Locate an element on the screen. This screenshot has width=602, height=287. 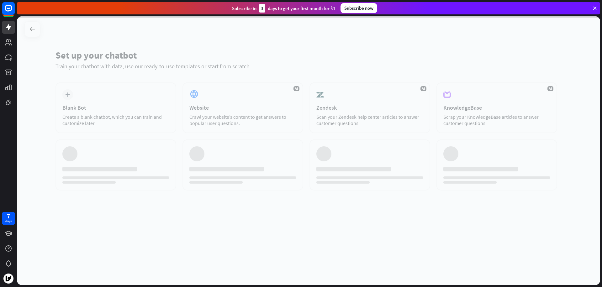
div: 3 is located at coordinates (262, 8).